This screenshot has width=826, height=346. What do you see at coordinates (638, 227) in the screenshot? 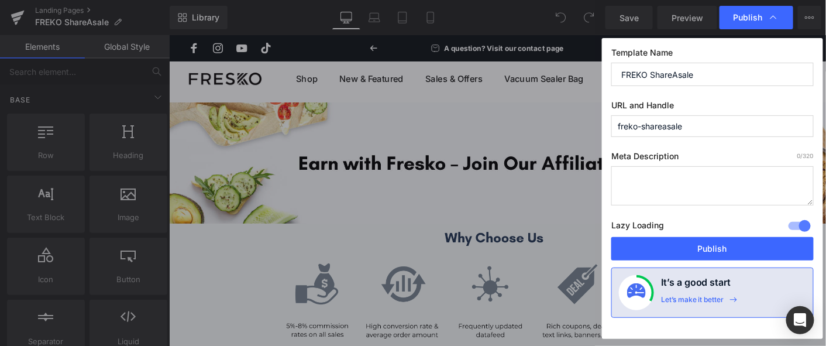
I see `label: Lazy Loading` at bounding box center [638, 227].